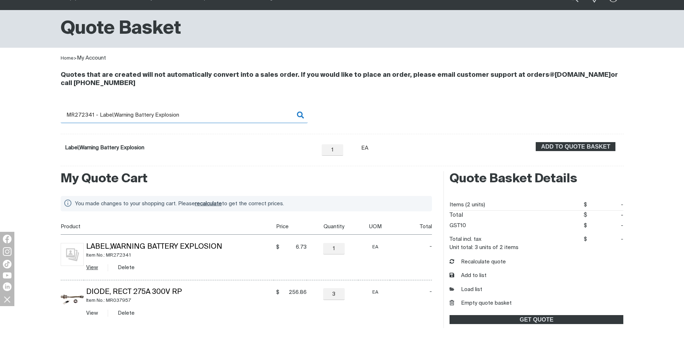 The height and width of the screenshot is (342, 684). What do you see at coordinates (484, 247) in the screenshot?
I see `dt: Unit total: 3 units of 2 items` at bounding box center [484, 247].